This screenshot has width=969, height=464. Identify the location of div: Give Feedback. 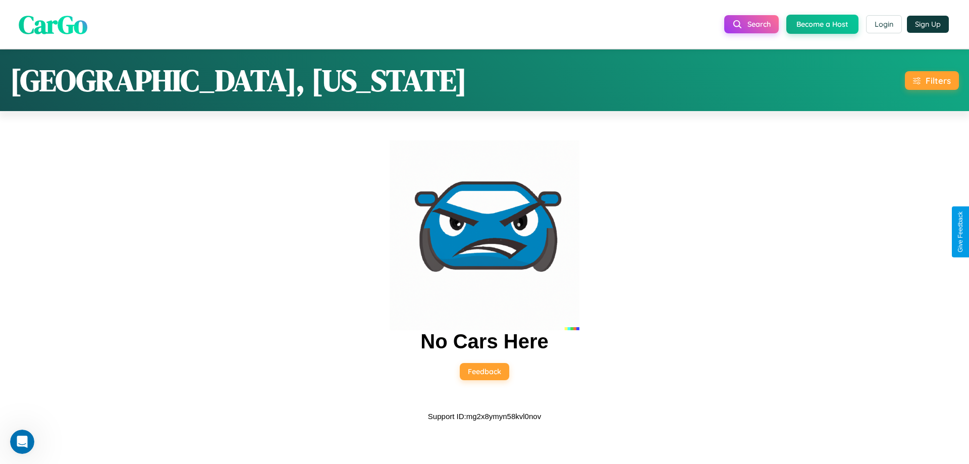
(960, 232).